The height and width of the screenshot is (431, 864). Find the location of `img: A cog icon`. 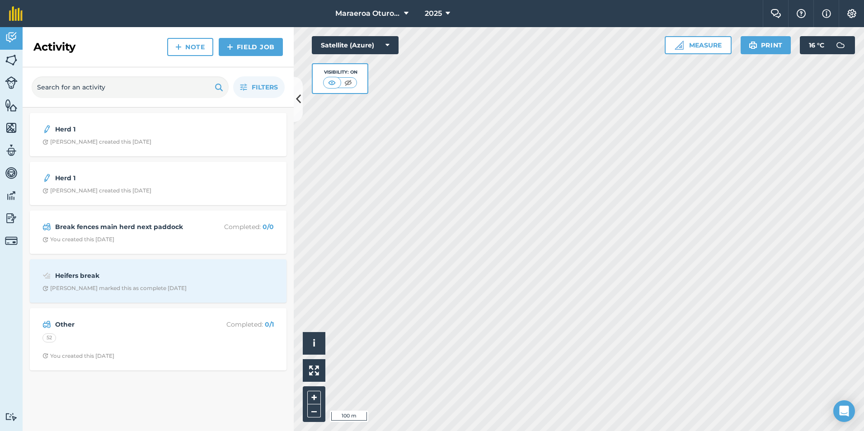

img: A cog icon is located at coordinates (852, 14).